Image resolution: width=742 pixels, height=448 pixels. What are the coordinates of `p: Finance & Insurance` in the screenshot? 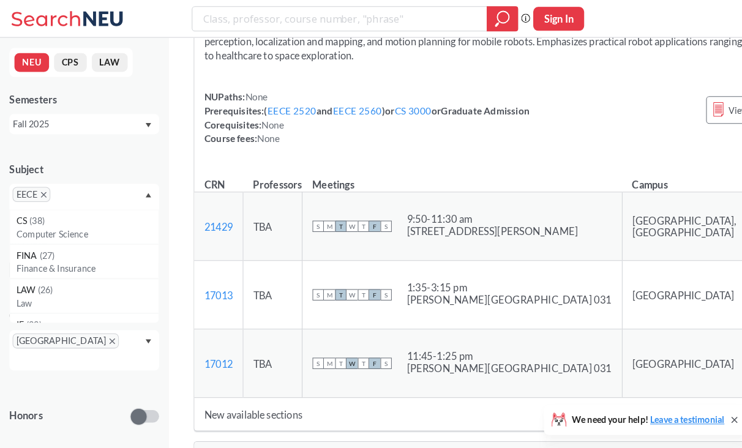 It's located at (85, 261).